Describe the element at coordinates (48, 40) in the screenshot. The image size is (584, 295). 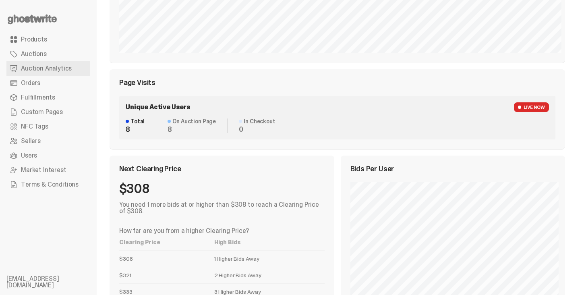
I see `a: Products` at that location.